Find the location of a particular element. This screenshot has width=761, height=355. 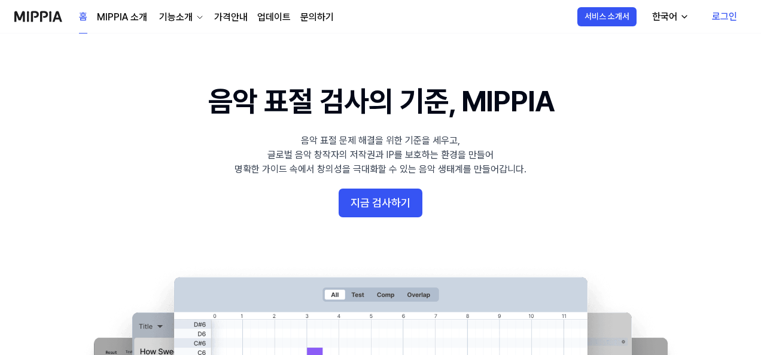

a: MIPPIA 소개 is located at coordinates (122, 17).